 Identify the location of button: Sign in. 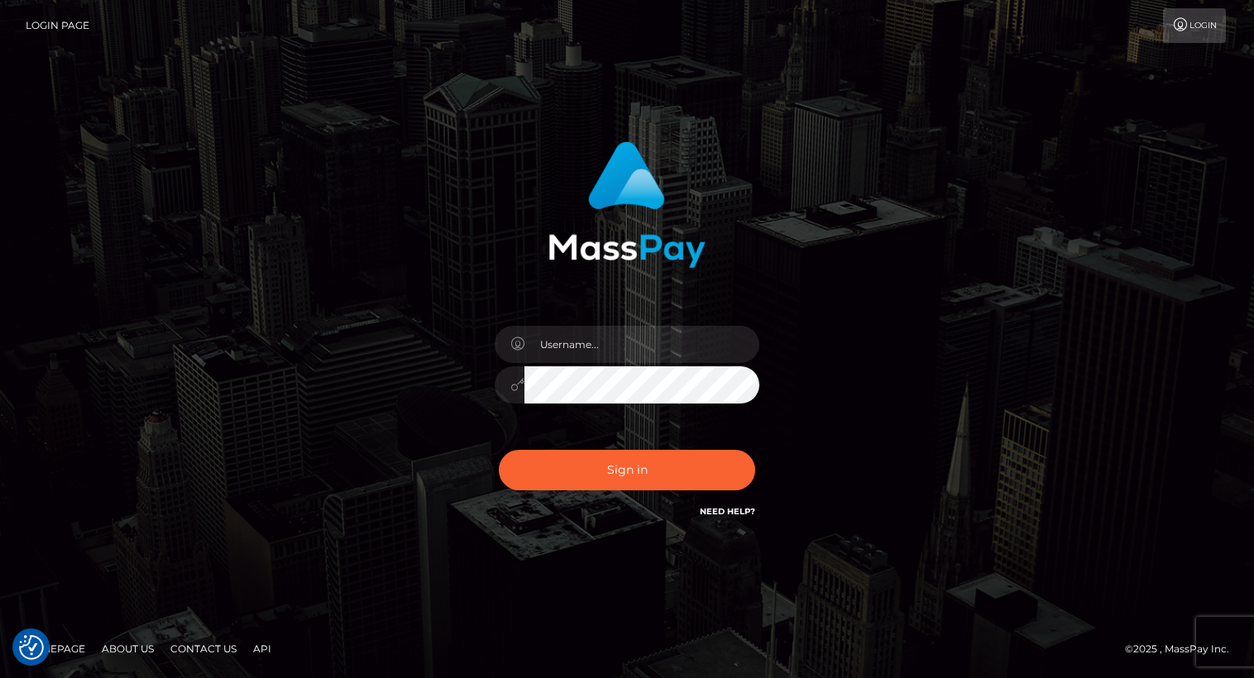
(627, 470).